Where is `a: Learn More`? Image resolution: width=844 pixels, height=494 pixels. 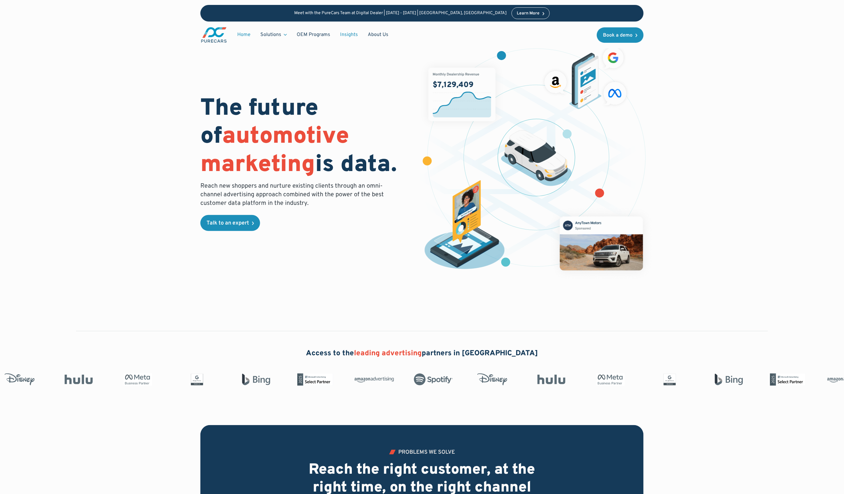 a: Learn More is located at coordinates (530, 13).